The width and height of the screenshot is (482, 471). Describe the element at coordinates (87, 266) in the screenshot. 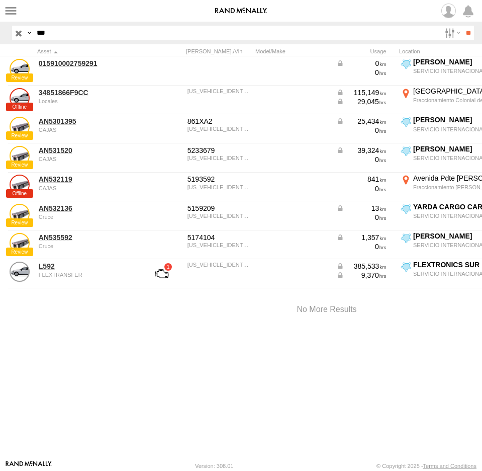

I see `a: L592` at that location.